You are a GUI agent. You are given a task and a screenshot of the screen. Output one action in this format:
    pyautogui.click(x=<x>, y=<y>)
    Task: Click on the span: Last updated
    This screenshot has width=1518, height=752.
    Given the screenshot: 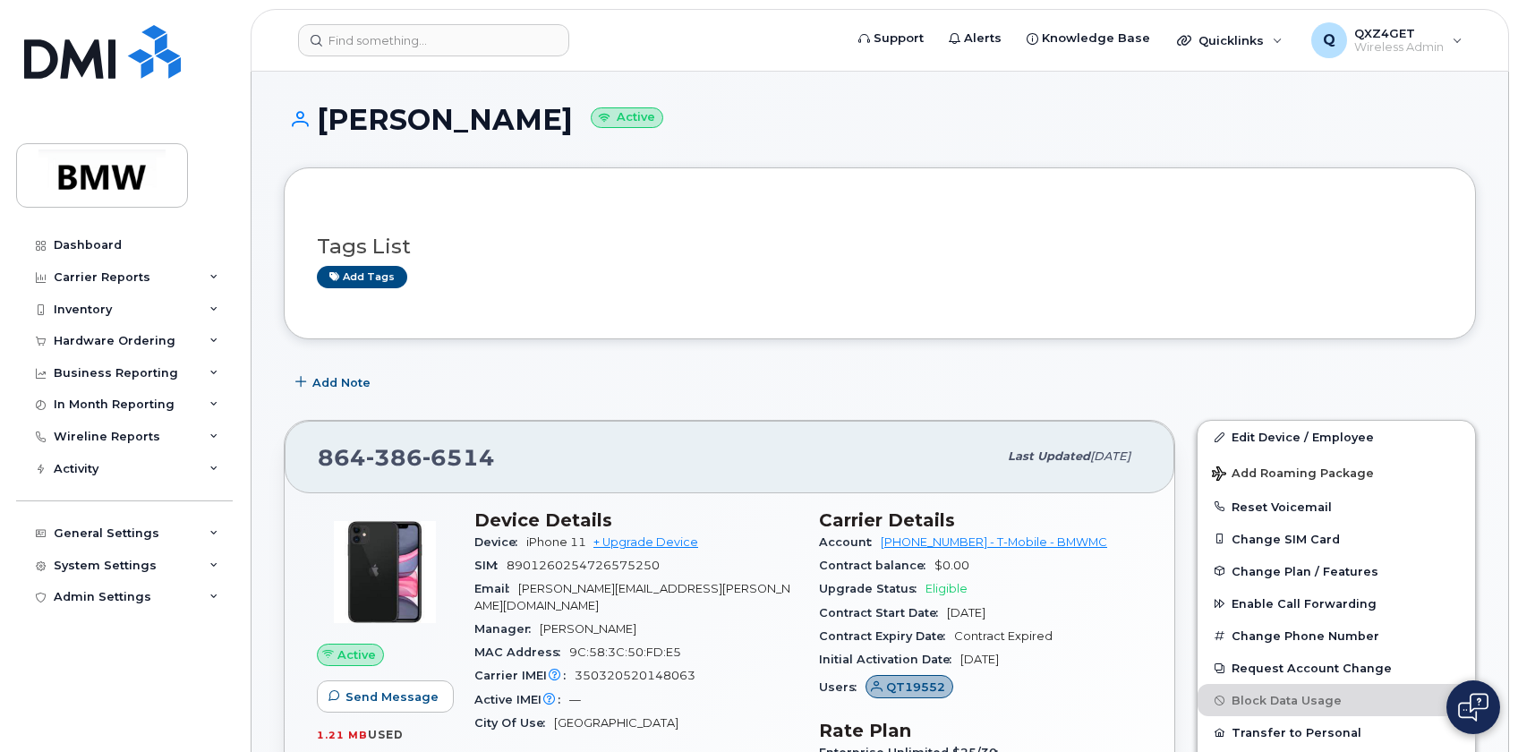 What is the action you would take?
    pyautogui.click(x=1049, y=456)
    